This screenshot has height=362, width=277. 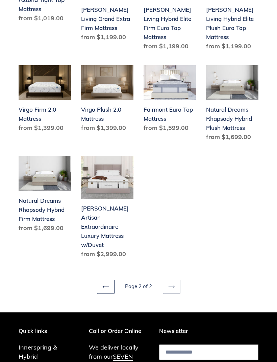 What do you see at coordinates (208, 331) in the screenshot?
I see `p: Newsletter` at bounding box center [208, 331].